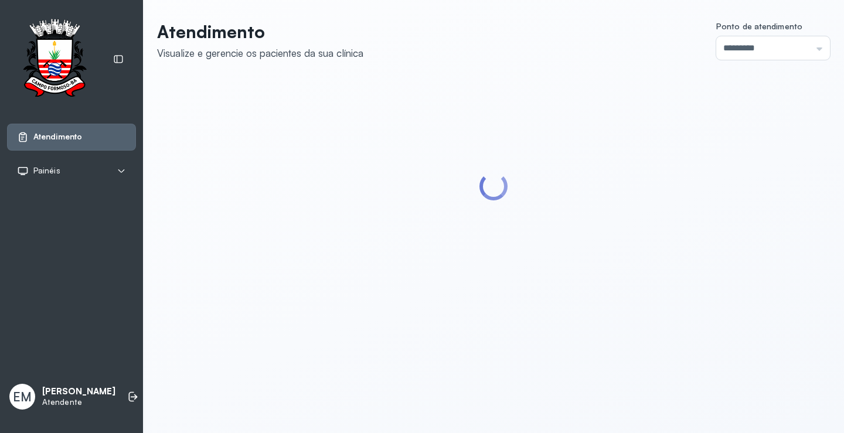  Describe the element at coordinates (71, 137) in the screenshot. I see `a: Atendimento` at that location.